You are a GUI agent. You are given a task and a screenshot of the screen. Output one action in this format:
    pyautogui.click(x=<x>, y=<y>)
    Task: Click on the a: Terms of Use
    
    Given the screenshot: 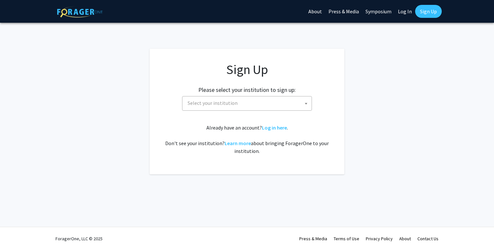 What is the action you would take?
    pyautogui.click(x=346, y=238)
    